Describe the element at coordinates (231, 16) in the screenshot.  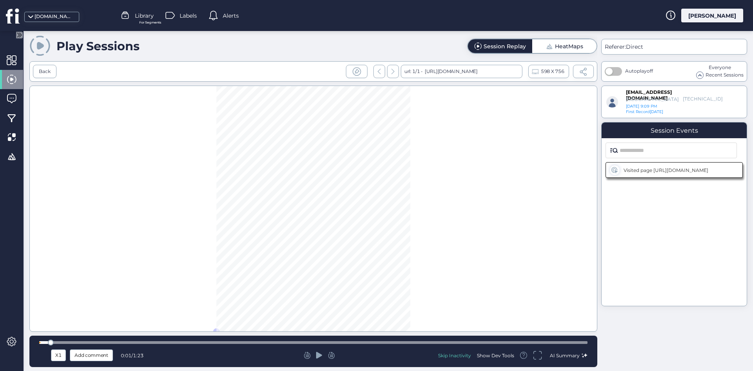
I see `span: Alerts` at that location.